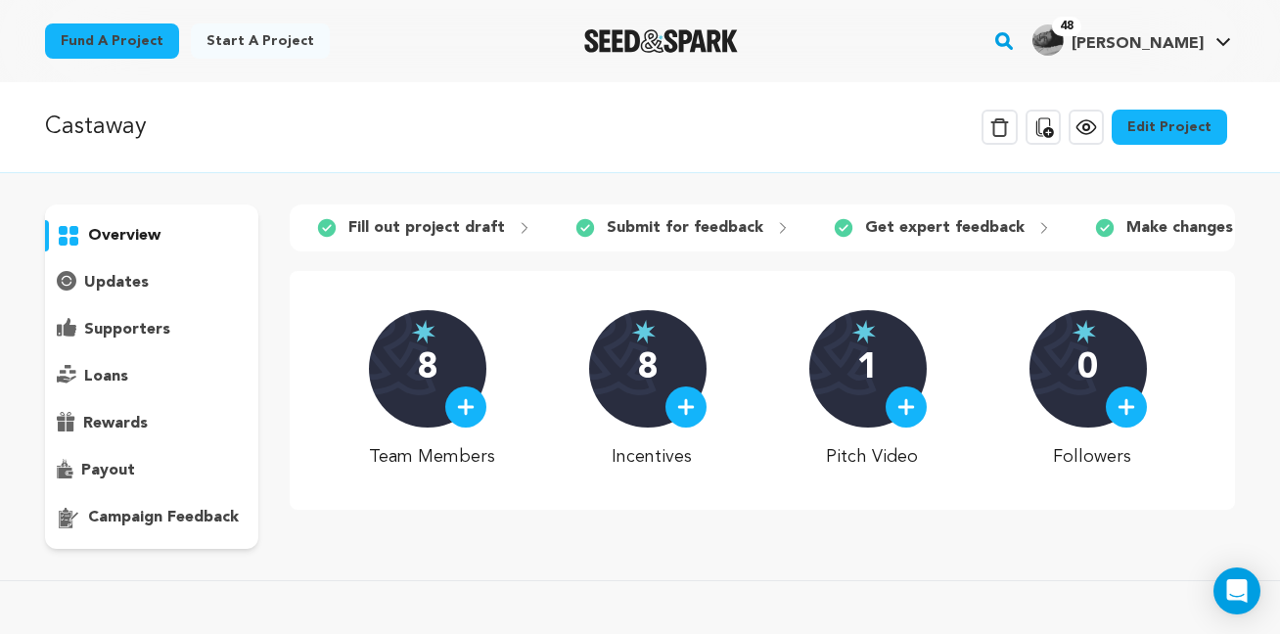 Image resolution: width=1280 pixels, height=634 pixels. Describe the element at coordinates (660, 41) in the screenshot. I see `img: Seed&Spark Logo Dark Mode` at that location.